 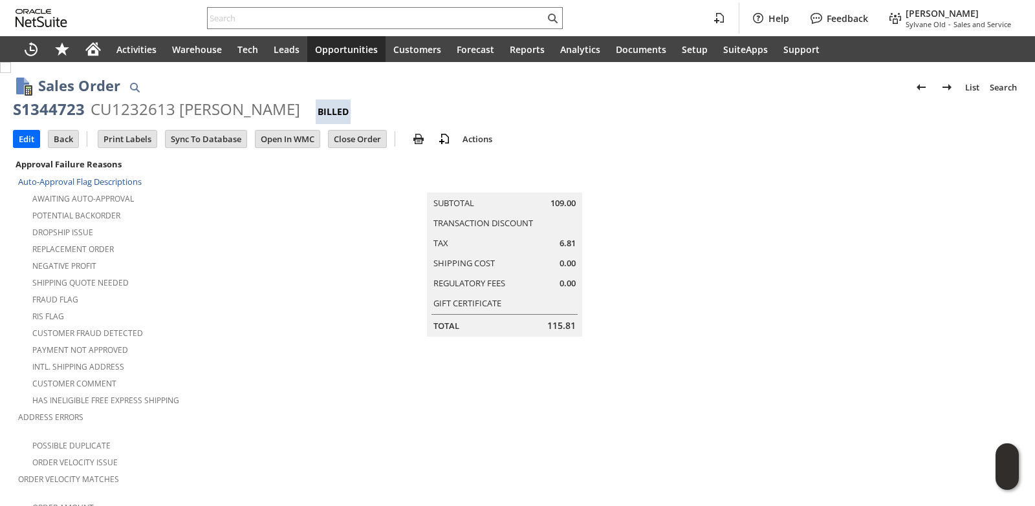 I want to click on a: Order Velocity Matches, so click(x=69, y=479).